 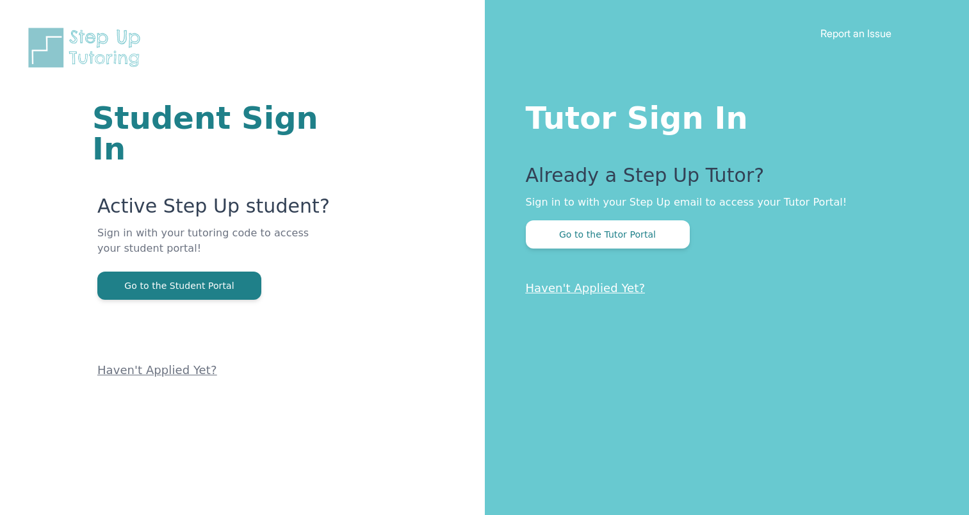 What do you see at coordinates (608, 234) in the screenshot?
I see `button: Go to the Tutor Portal` at bounding box center [608, 234].